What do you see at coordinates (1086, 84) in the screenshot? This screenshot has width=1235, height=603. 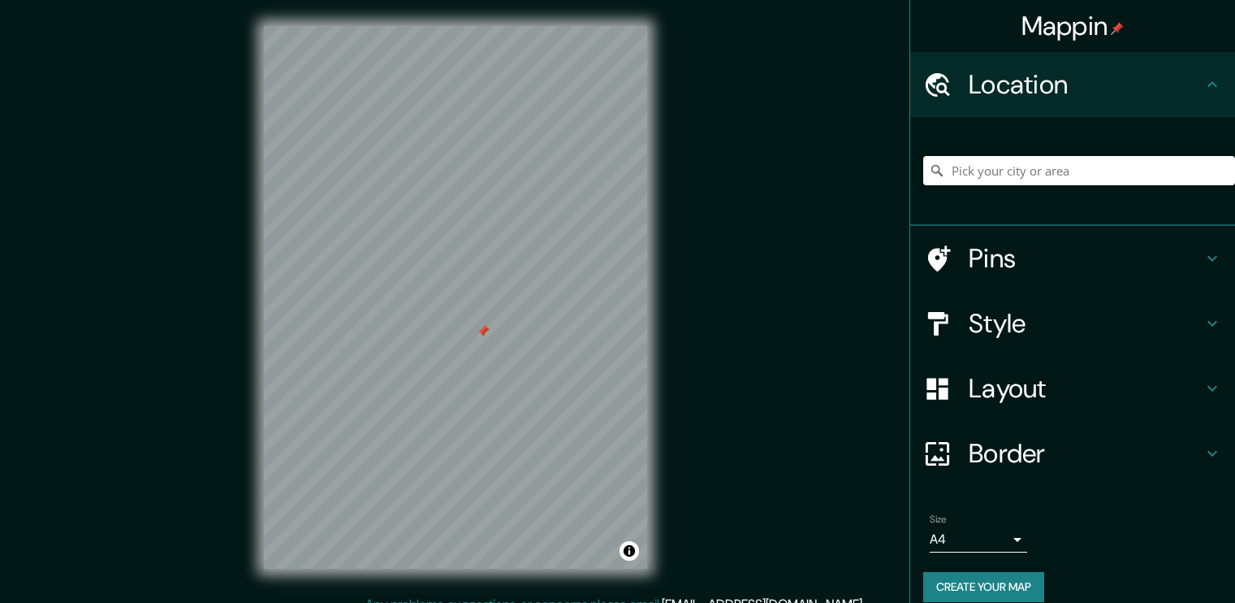 I see `h4: Location` at bounding box center [1086, 84].